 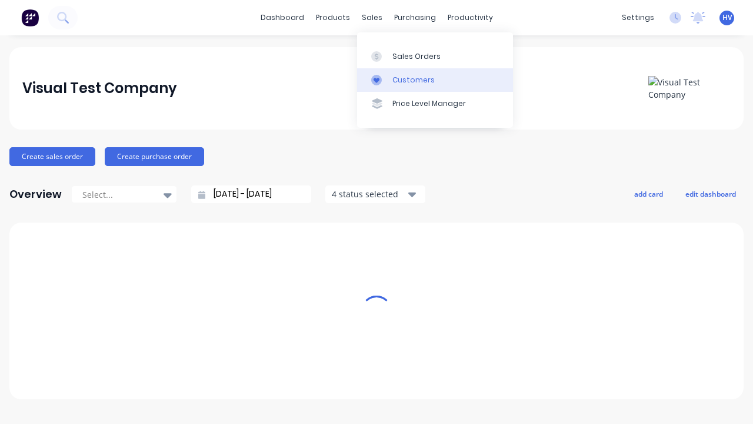 What do you see at coordinates (435, 80) in the screenshot?
I see `a: Customers` at bounding box center [435, 80].